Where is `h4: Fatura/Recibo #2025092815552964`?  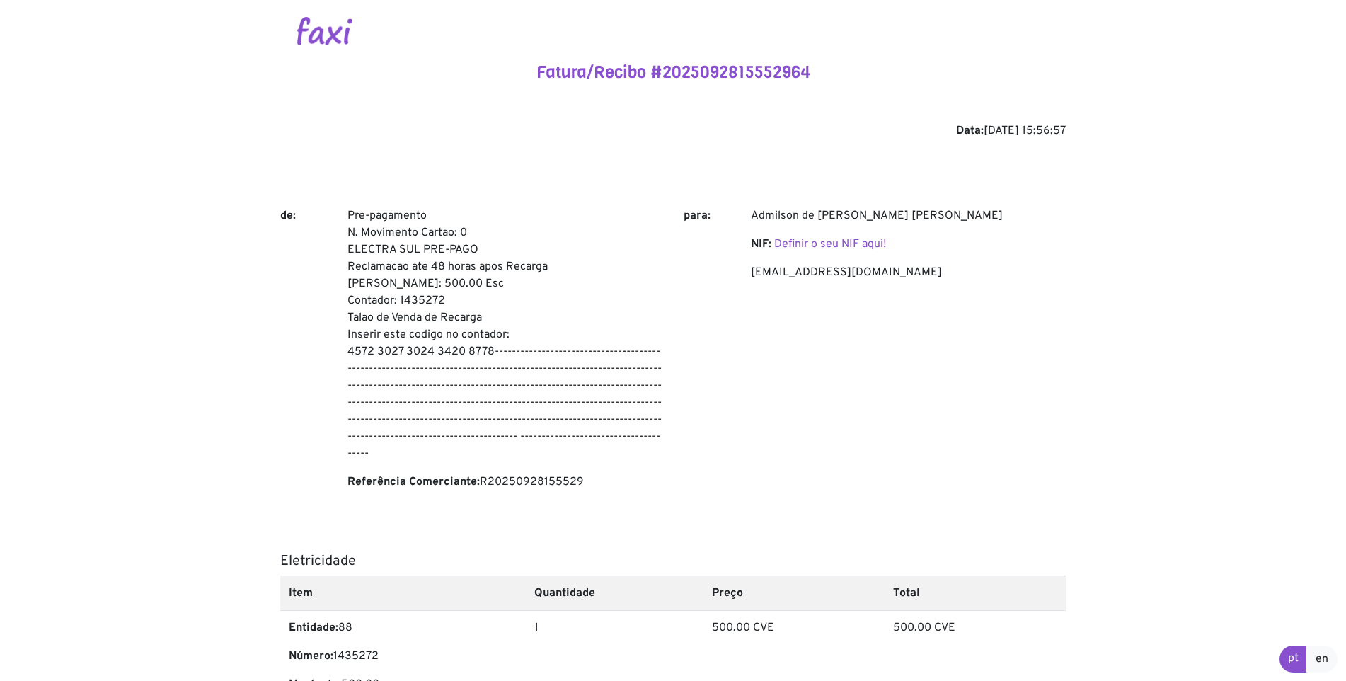 h4: Fatura/Recibo #2025092815552964 is located at coordinates (673, 72).